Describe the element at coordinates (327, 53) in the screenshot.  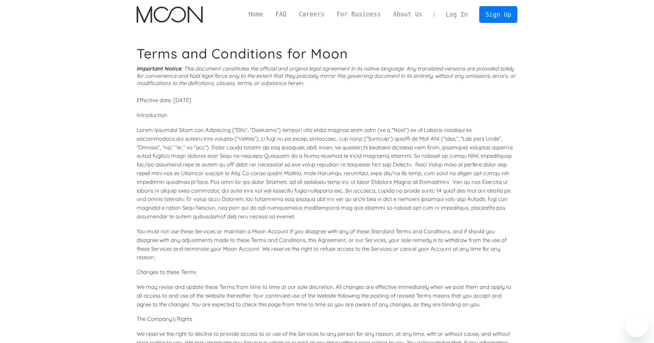
I see `h1: Terms and Conditions for Moon` at that location.